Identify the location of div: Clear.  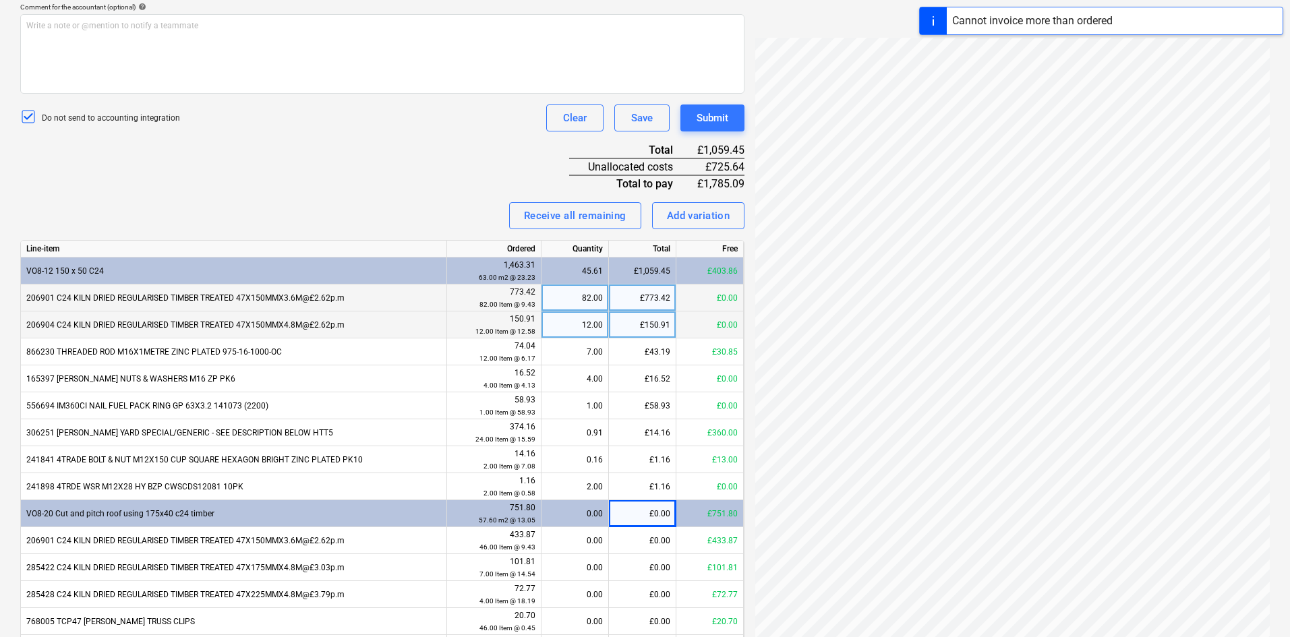
(575, 118).